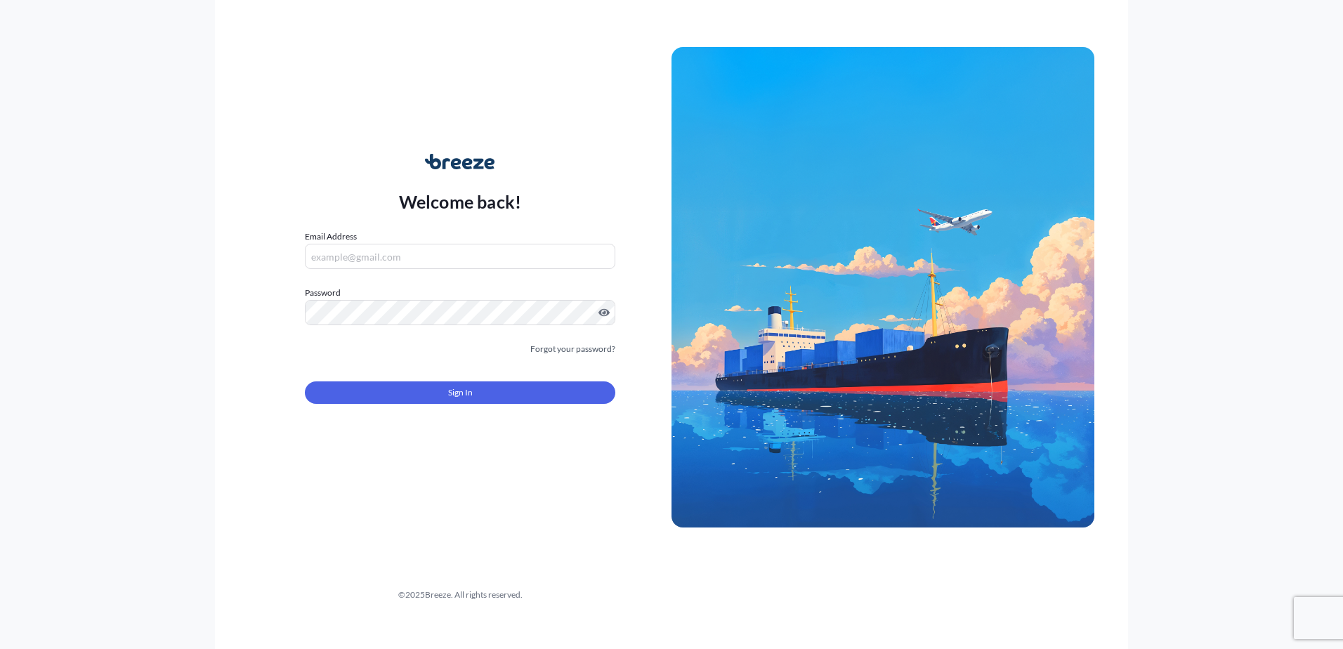 The image size is (1343, 649). What do you see at coordinates (331, 237) in the screenshot?
I see `label: Email Address` at bounding box center [331, 237].